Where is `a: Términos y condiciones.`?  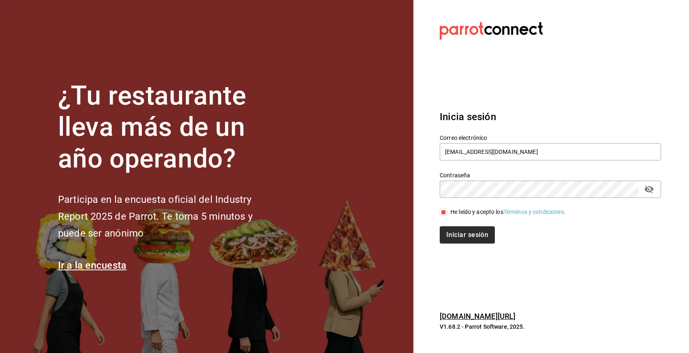 a: Términos y condiciones. is located at coordinates (535, 212).